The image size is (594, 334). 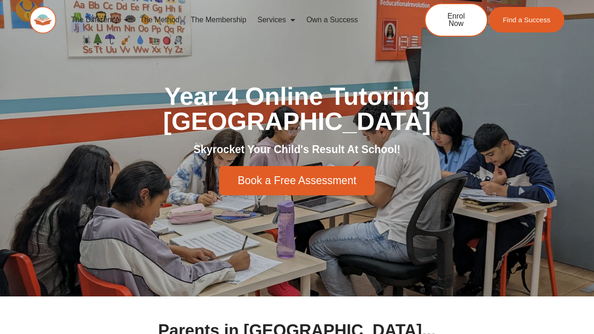 What do you see at coordinates (219, 20) in the screenshot?
I see `a: The Membership` at bounding box center [219, 20].